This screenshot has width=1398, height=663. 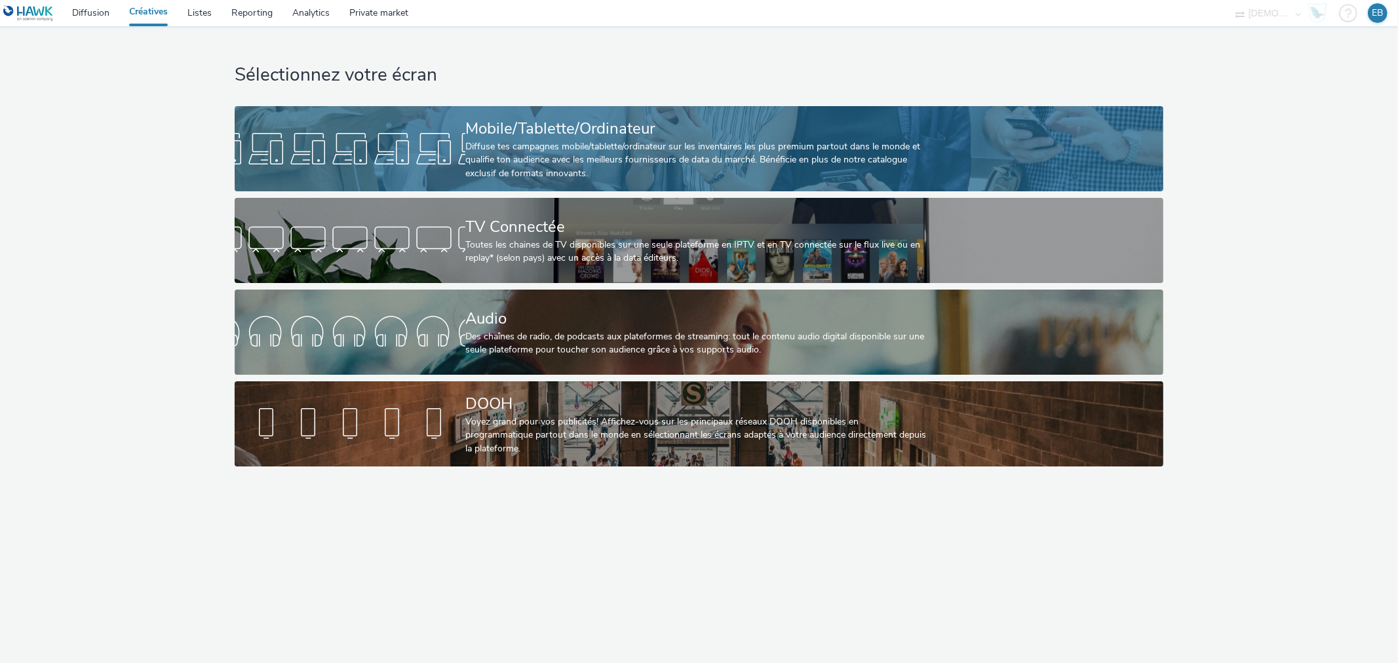 What do you see at coordinates (696, 252) in the screenshot?
I see `div: Toutes les chaines de TV disponibles sur une seule plateforme en IPTV et en TV connectée sur le f...` at bounding box center [696, 252].